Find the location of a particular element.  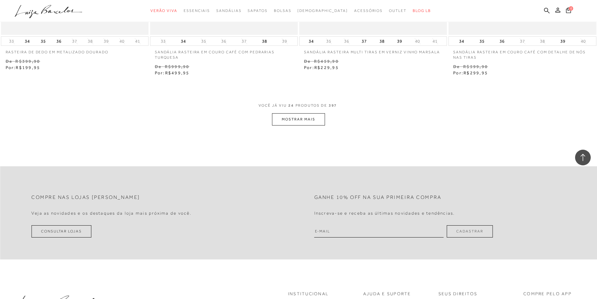

a: SANDÁLIA RASTEIRA EM COURO CAFÉ COM PEDRARIAS TURQUESA is located at coordinates (224, 53).